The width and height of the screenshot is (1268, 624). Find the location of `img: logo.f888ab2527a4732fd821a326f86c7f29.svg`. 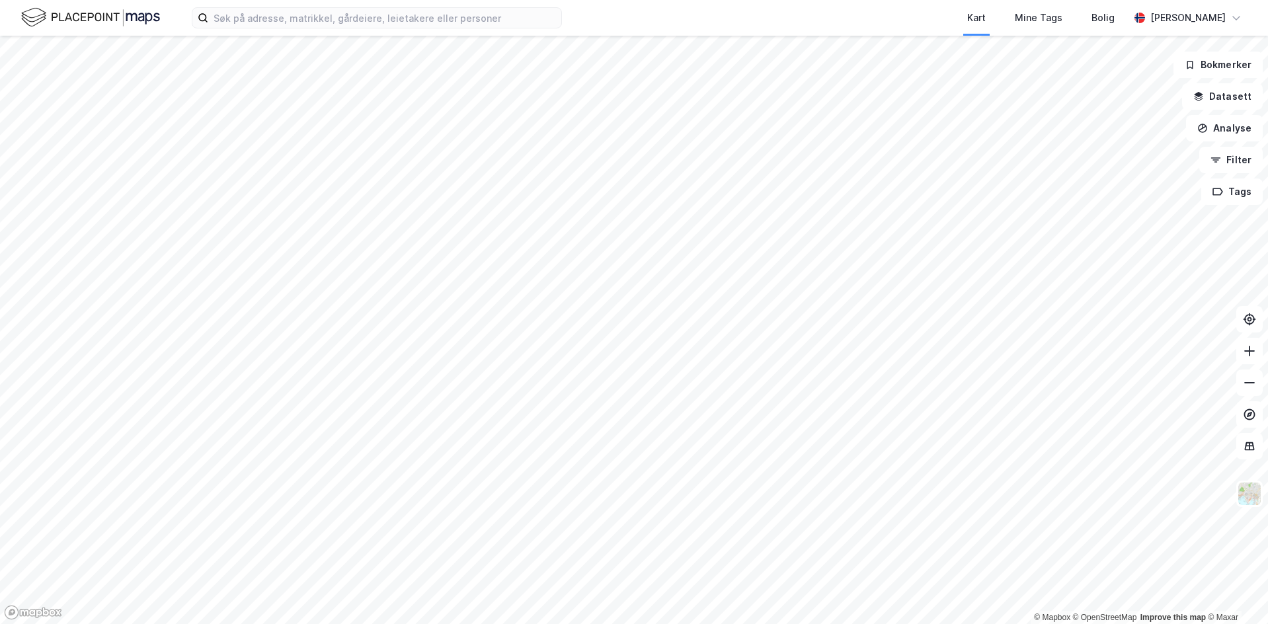

img: logo.f888ab2527a4732fd821a326f86c7f29.svg is located at coordinates (91, 17).